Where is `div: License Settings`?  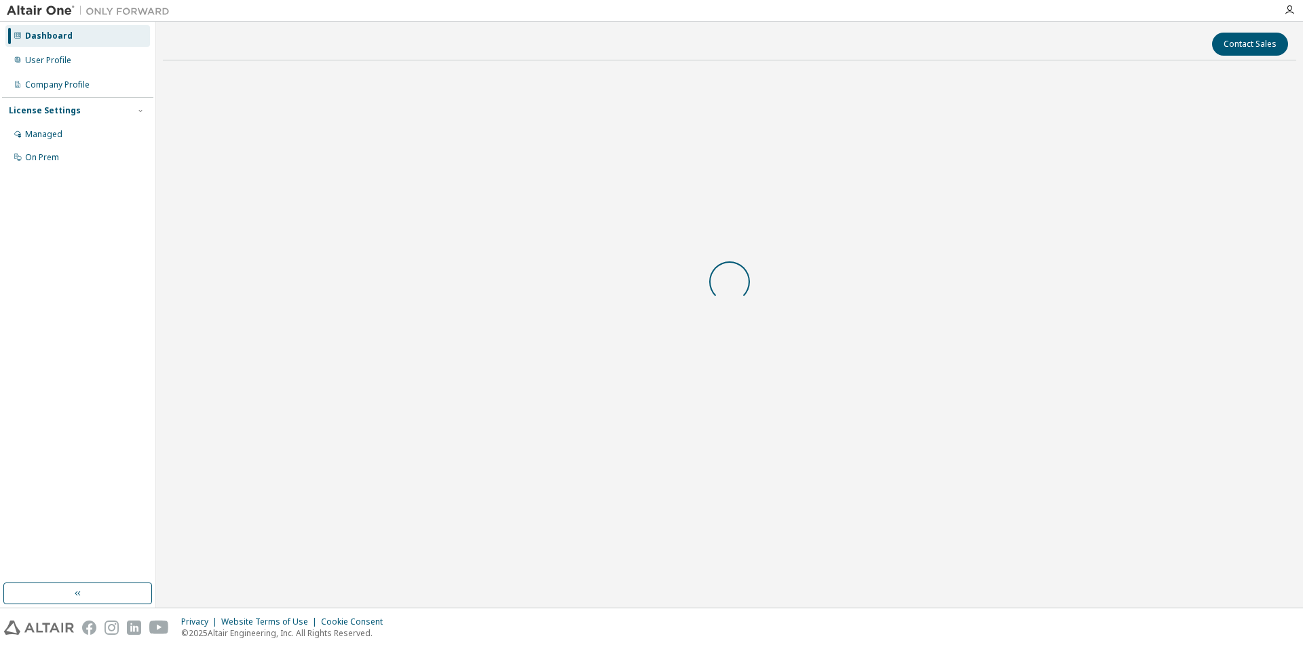
div: License Settings is located at coordinates (45, 111).